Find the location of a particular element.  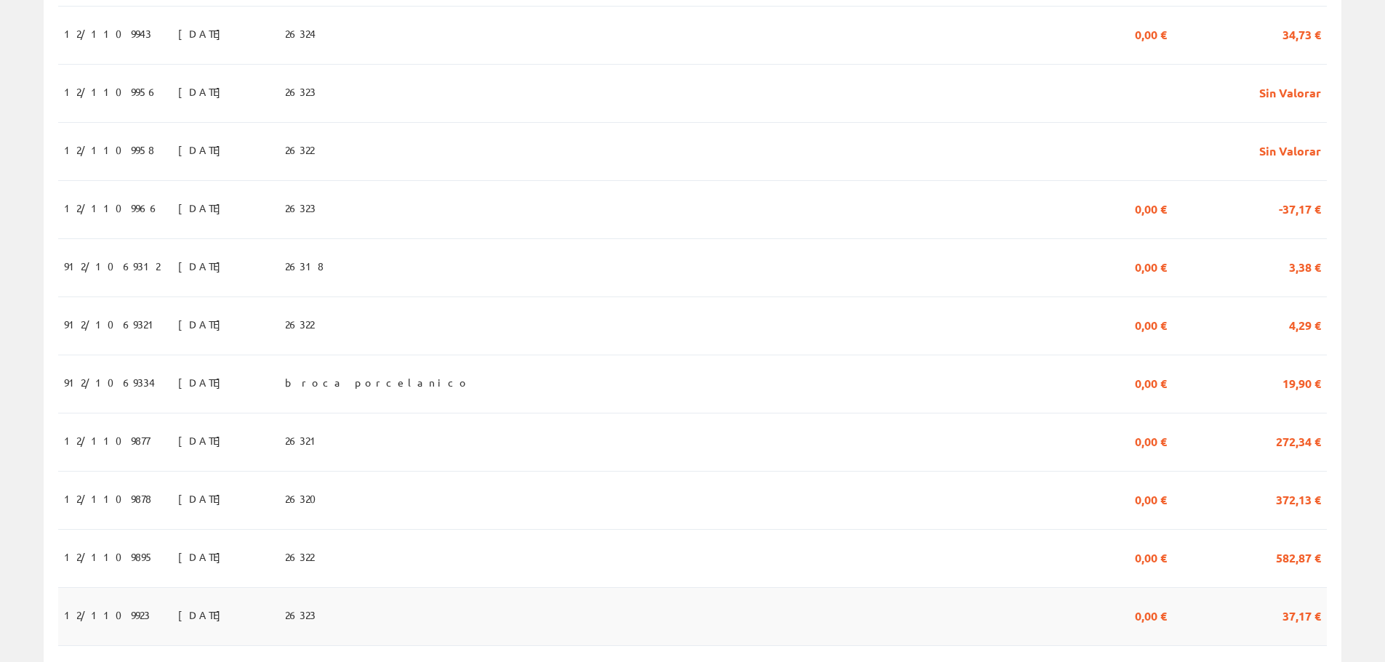

span: 26318 is located at coordinates (304, 266).